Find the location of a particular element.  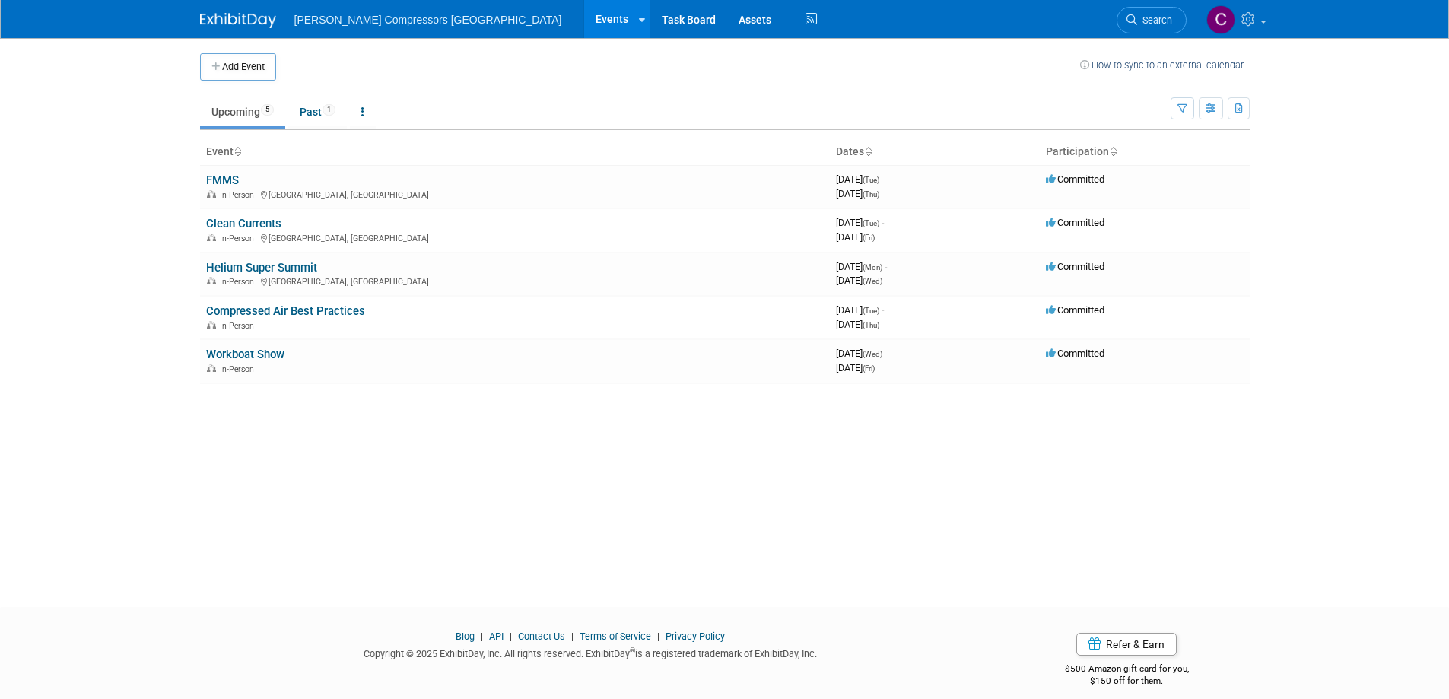

span: 5 is located at coordinates (267, 109).